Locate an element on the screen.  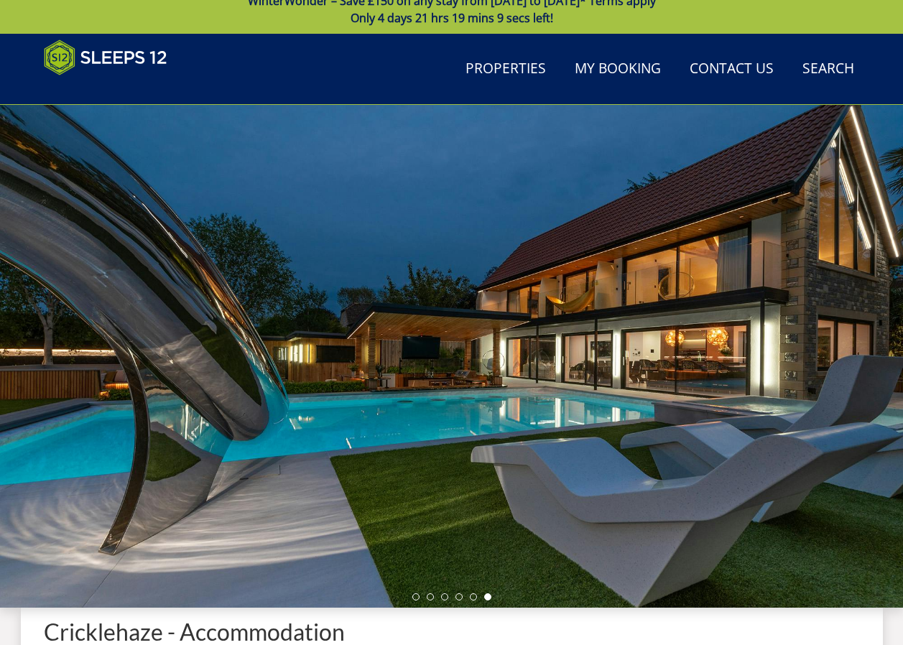
h1: Cricklehaze - Accommodation is located at coordinates (452, 631).